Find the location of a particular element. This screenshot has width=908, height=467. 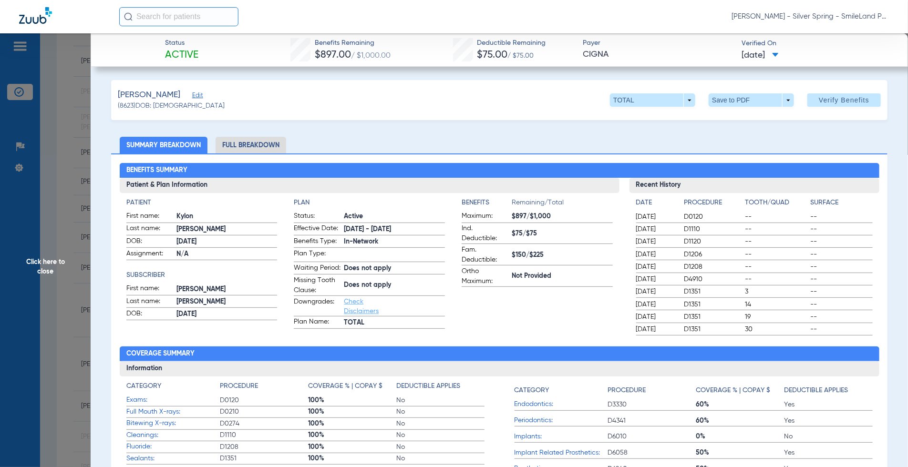

span: $75/$75 is located at coordinates (562, 234).